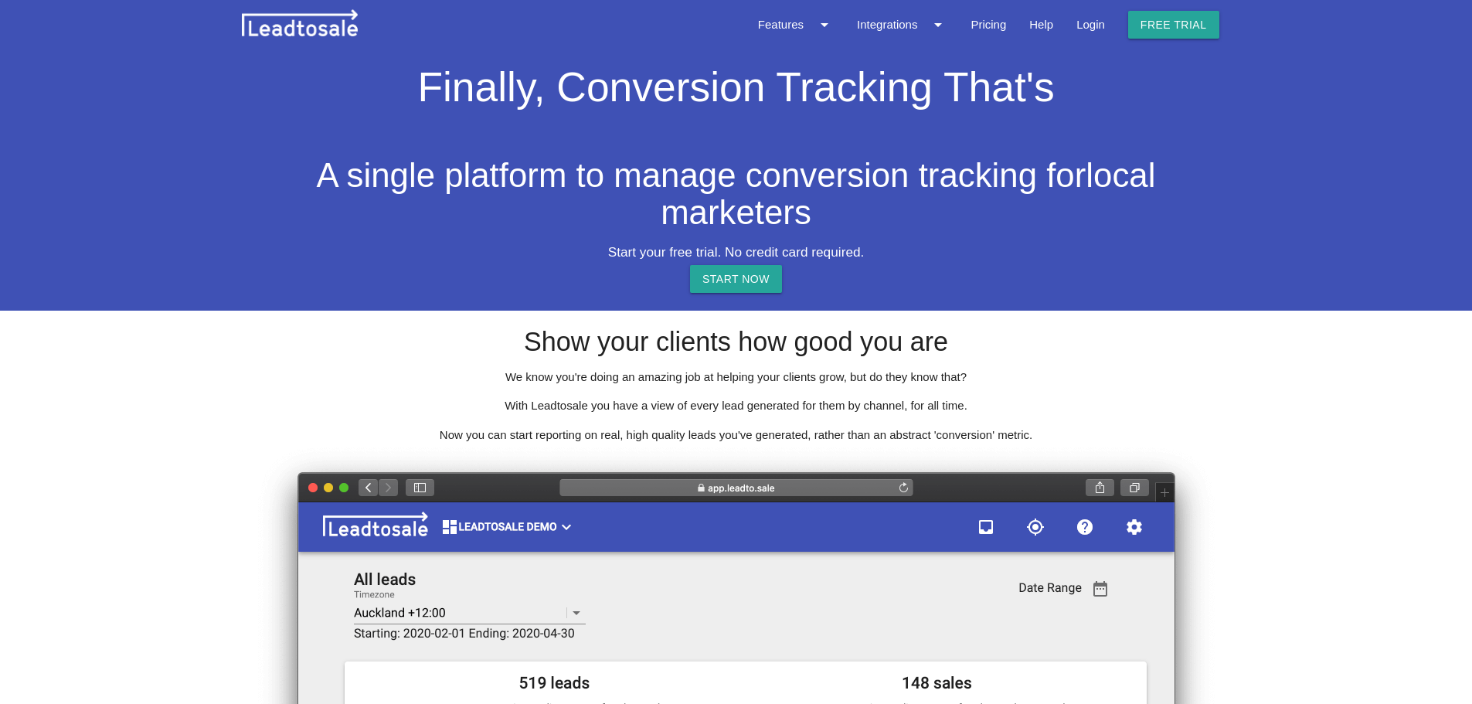 Image resolution: width=1472 pixels, height=704 pixels. What do you see at coordinates (736, 252) in the screenshot?
I see `h5: Start your free trial. No credit card required.` at bounding box center [736, 252].